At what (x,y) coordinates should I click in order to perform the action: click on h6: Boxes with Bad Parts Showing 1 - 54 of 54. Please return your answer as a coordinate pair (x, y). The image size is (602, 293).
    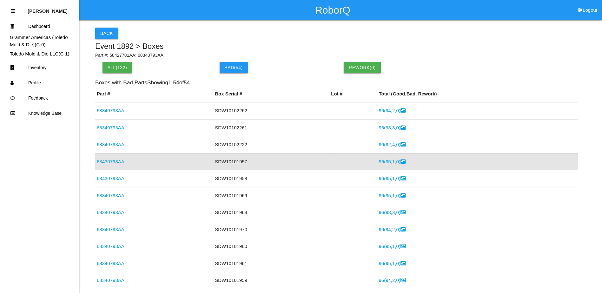
    Looking at the image, I should click on (336, 82).